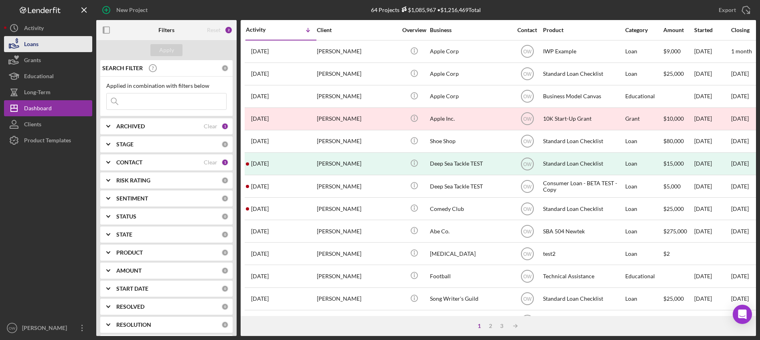 The height and width of the screenshot is (340, 760). I want to click on b: START DATE, so click(132, 289).